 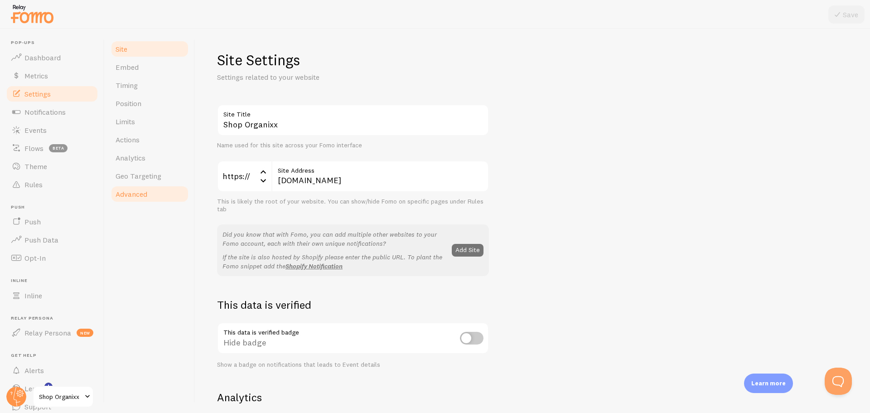 I want to click on span: Theme, so click(x=36, y=166).